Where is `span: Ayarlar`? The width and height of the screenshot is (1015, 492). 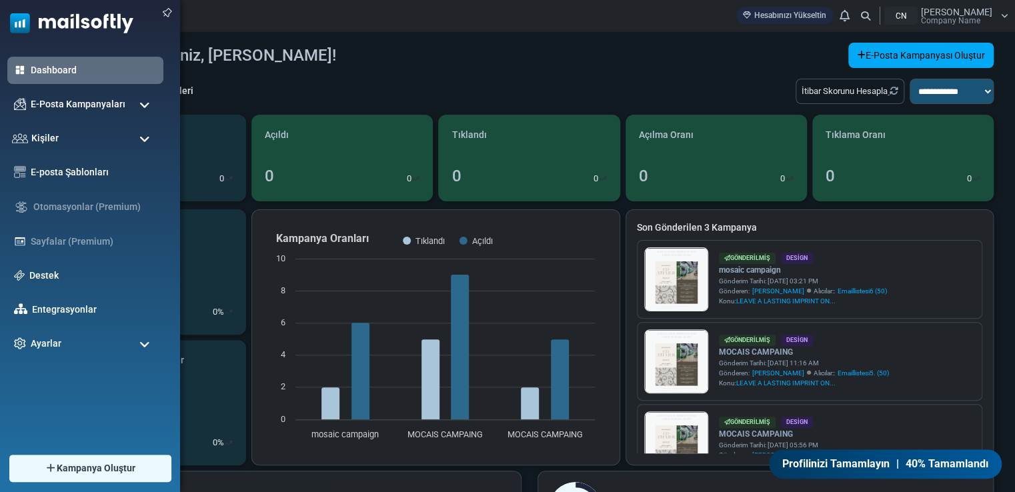 span: Ayarlar is located at coordinates (46, 343).